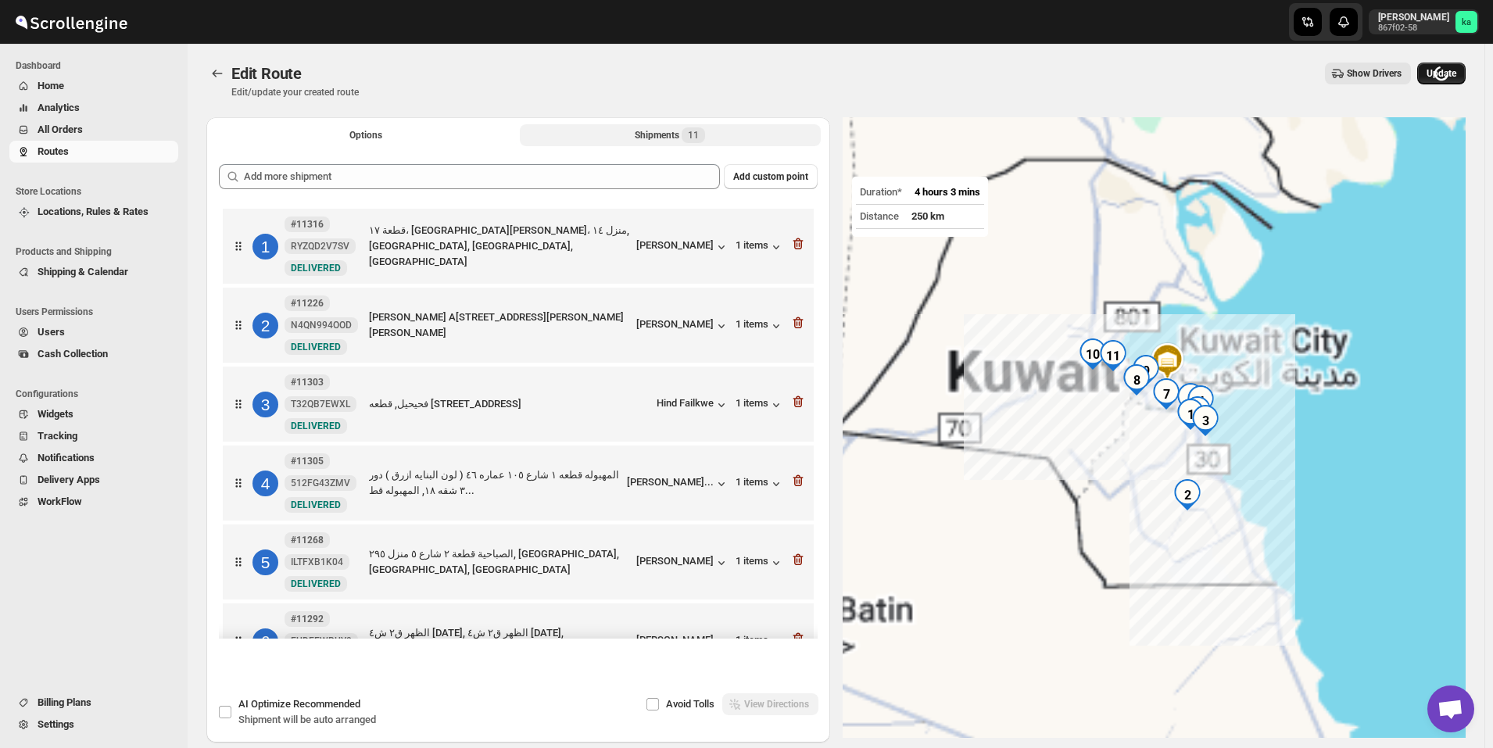 This screenshot has height=748, width=1493. What do you see at coordinates (94, 152) in the screenshot?
I see `button: Routes` at bounding box center [94, 152].